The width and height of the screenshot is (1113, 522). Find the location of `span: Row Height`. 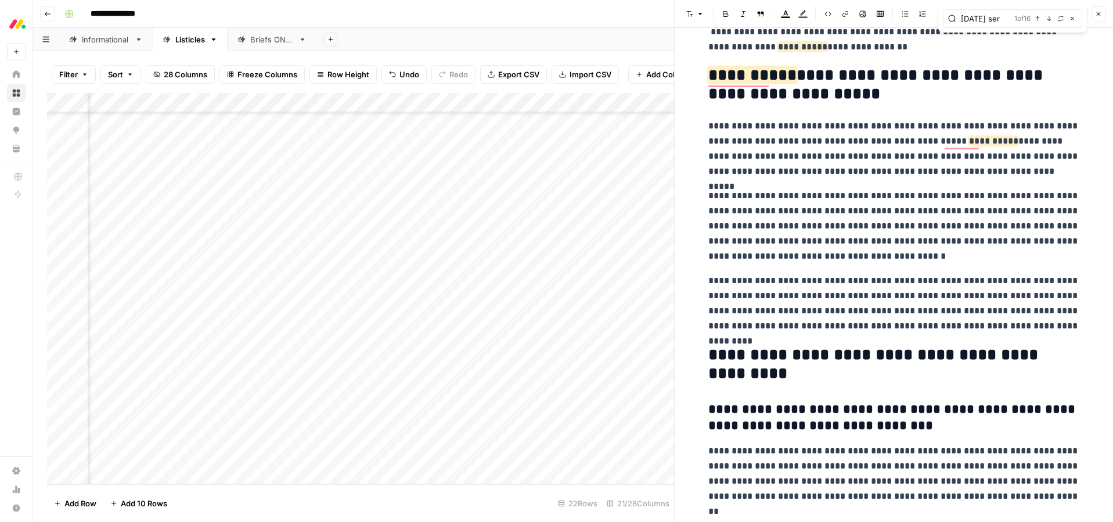

span: Row Height is located at coordinates (348, 74).